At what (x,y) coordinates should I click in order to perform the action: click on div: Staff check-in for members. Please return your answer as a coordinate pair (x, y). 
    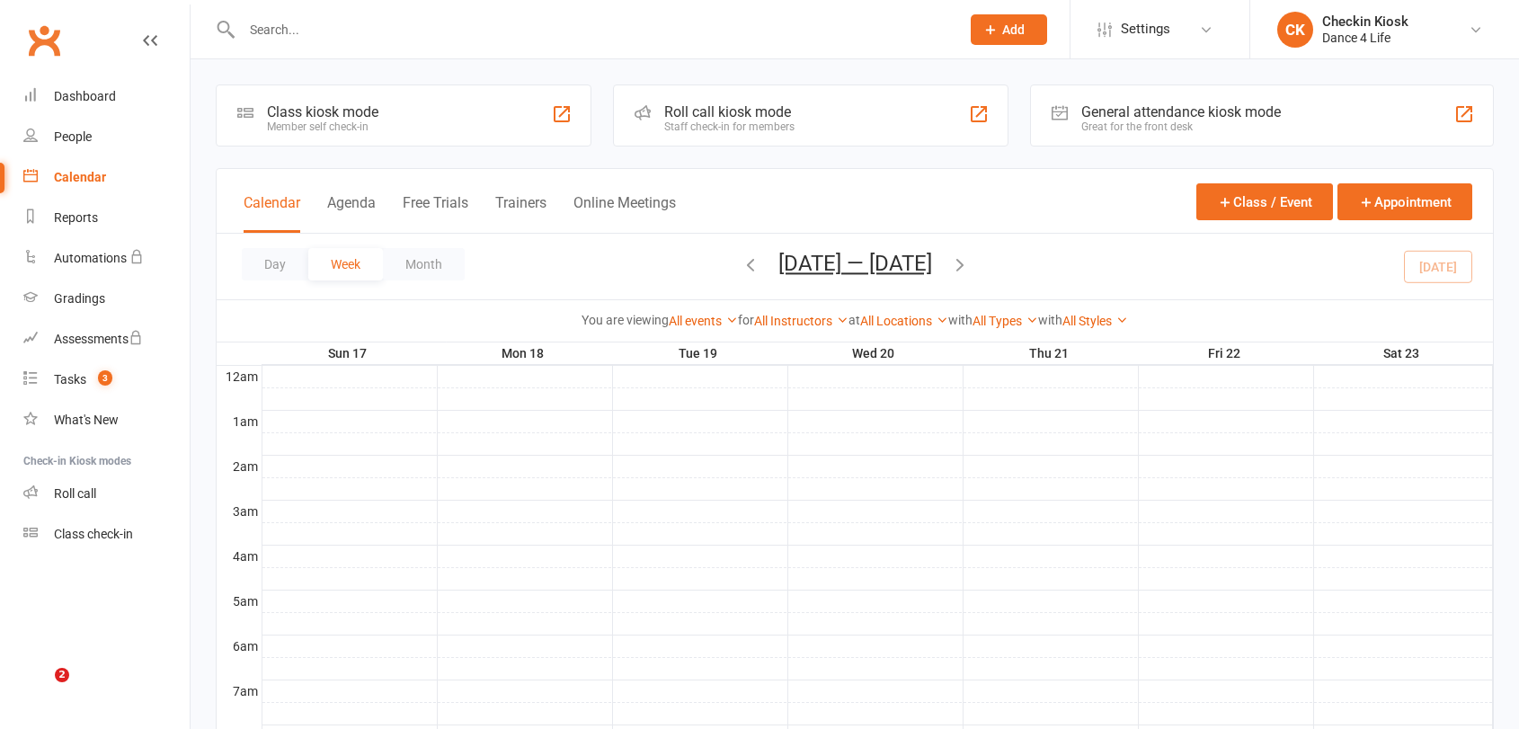
    Looking at the image, I should click on (729, 127).